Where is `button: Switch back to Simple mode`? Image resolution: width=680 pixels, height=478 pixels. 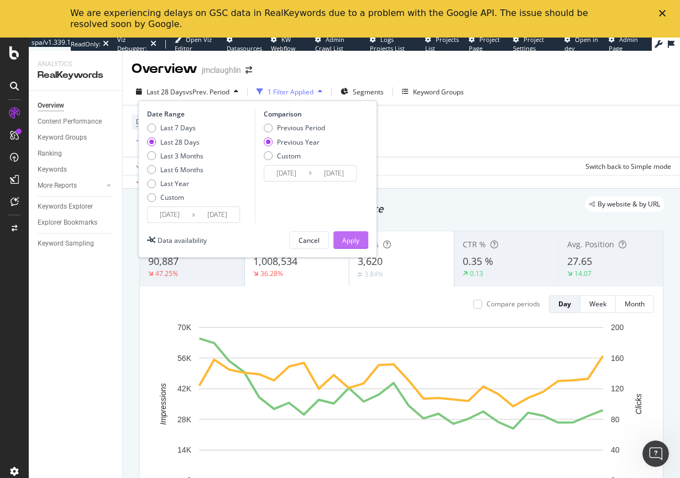 button: Switch back to Simple mode is located at coordinates (625, 166).